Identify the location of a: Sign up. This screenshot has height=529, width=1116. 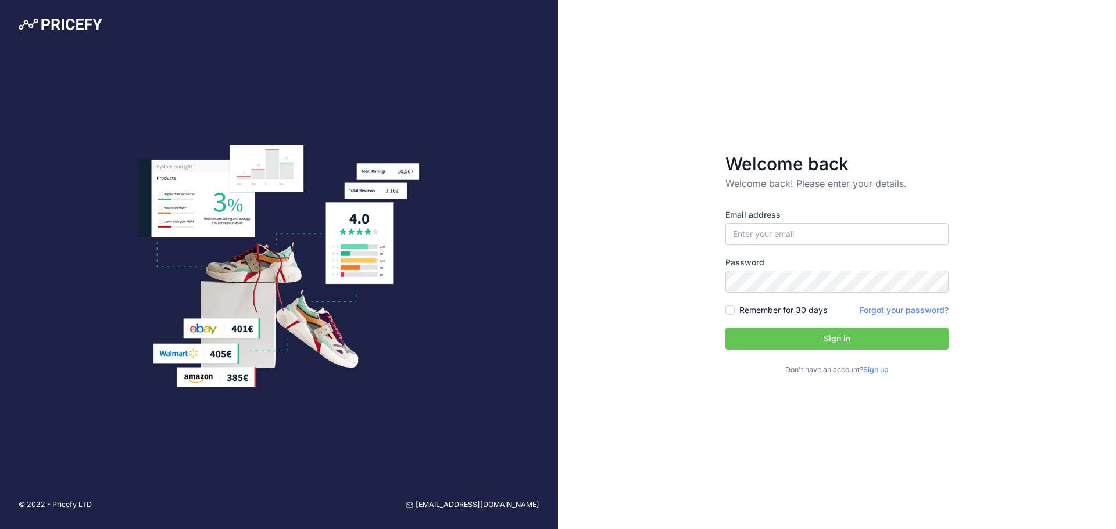
(876, 370).